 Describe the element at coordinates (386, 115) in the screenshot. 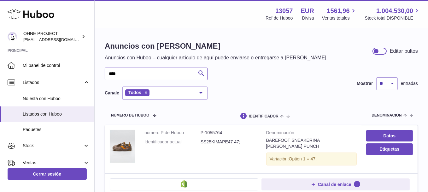

I see `span: denominación` at that location.